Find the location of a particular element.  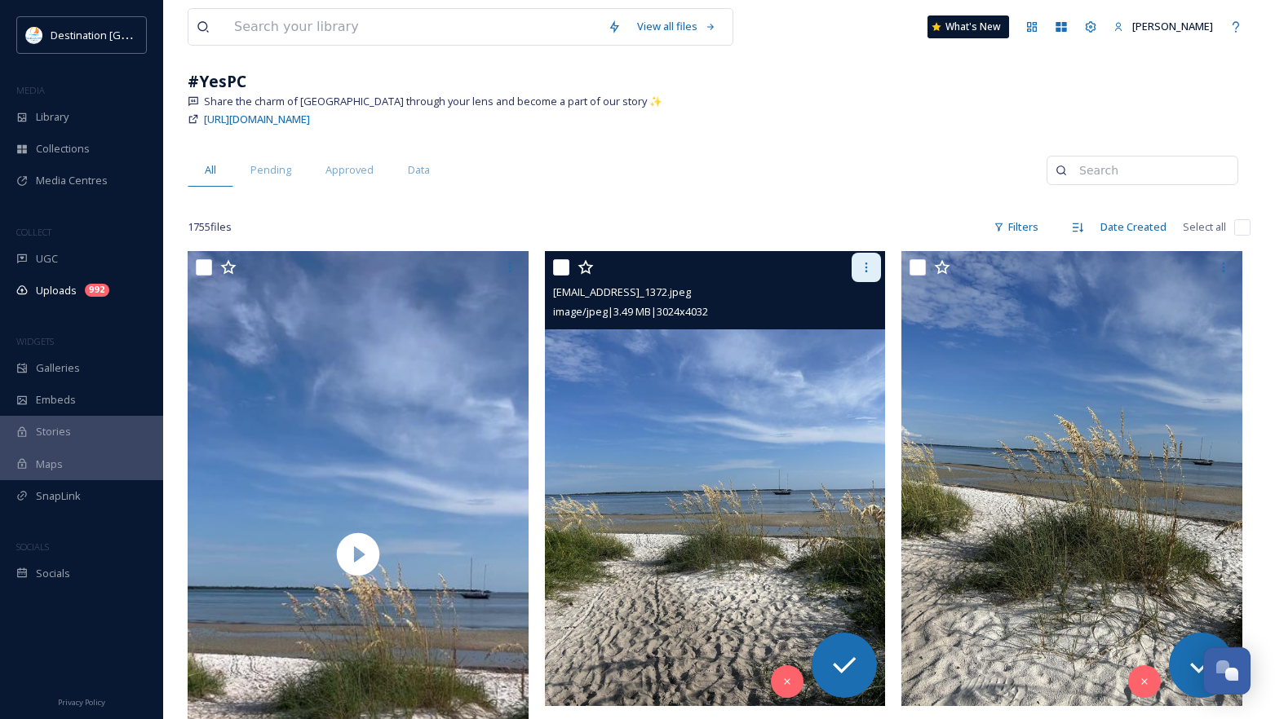

input: Search your library is located at coordinates (413, 27).